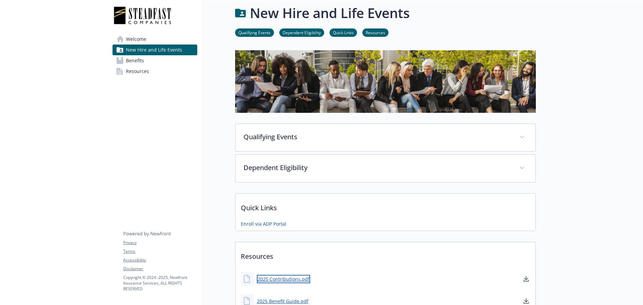 The image size is (643, 305). I want to click on p: Dependent Eligibility, so click(377, 168).